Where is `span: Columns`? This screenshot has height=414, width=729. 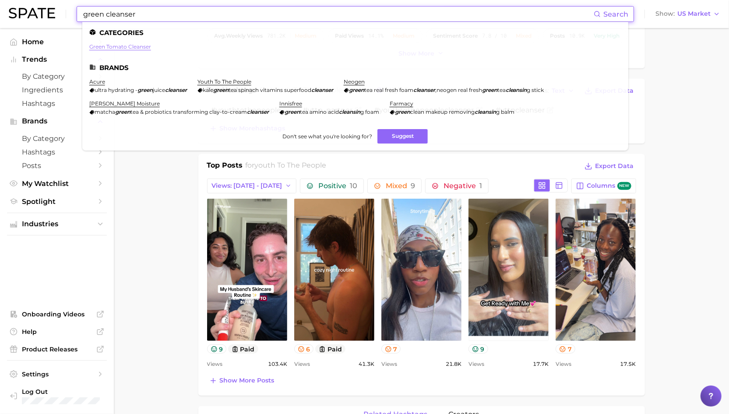
span: Columns is located at coordinates (609, 186).